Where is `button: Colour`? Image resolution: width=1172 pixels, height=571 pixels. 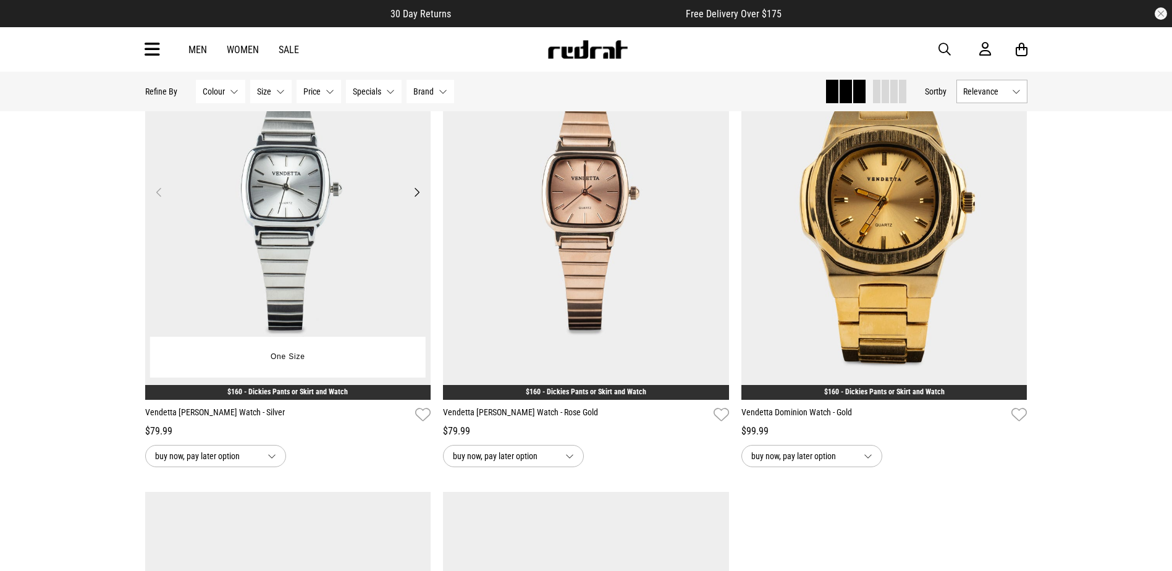
button: Colour is located at coordinates (221, 91).